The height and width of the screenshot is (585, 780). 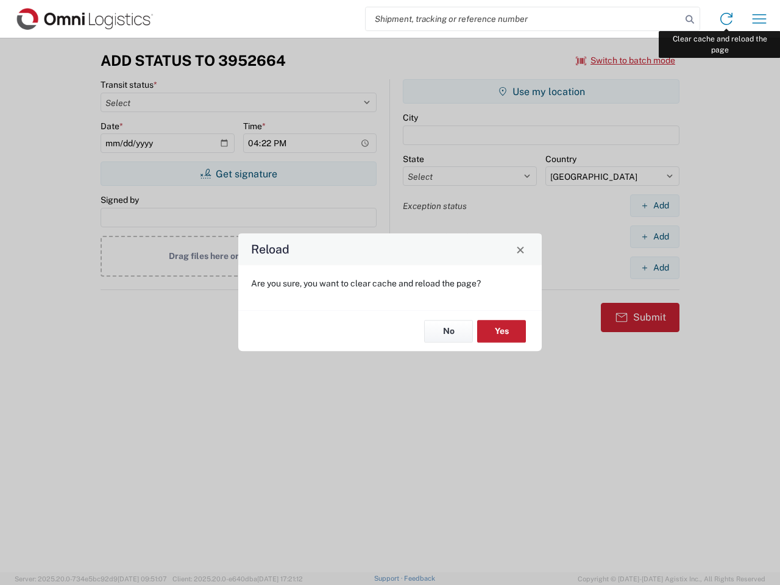 I want to click on button: No, so click(x=449, y=331).